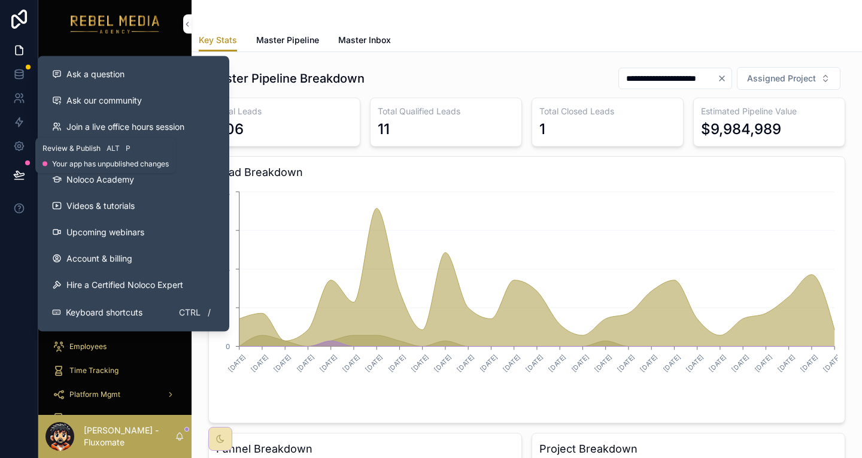  Describe the element at coordinates (781, 78) in the screenshot. I see `span: Assigned Project` at that location.